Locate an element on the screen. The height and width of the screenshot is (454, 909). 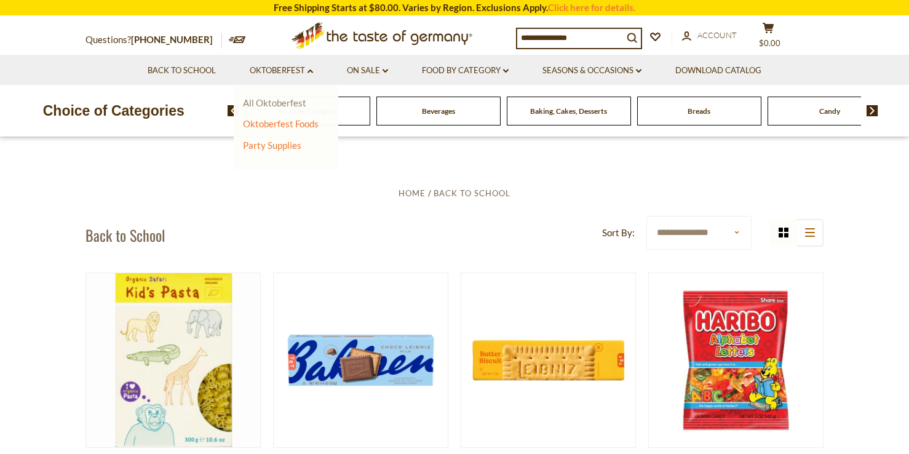
a: Baking, Cakes, Desserts is located at coordinates (569, 111).